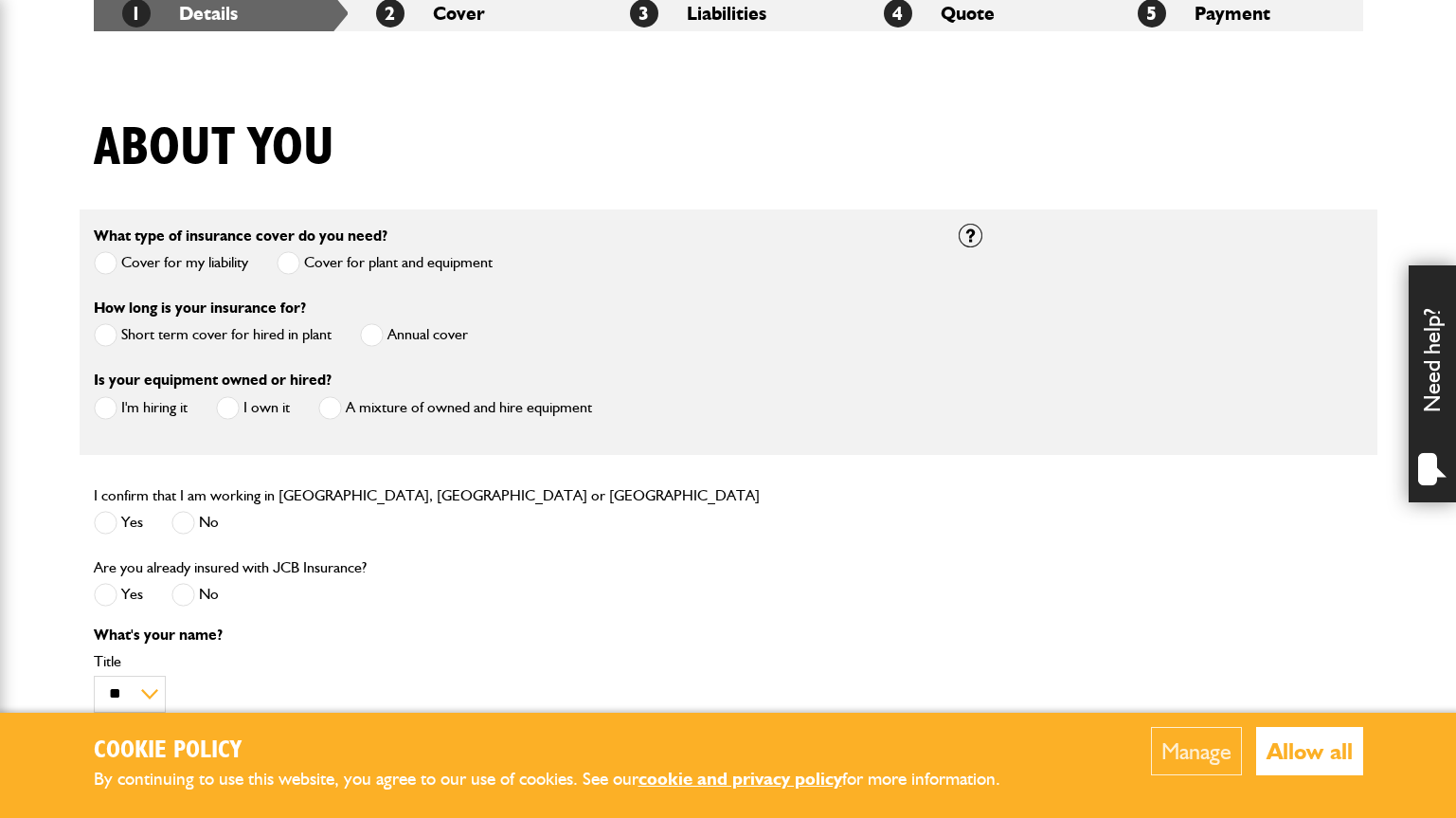 The image size is (1456, 818). I want to click on h1: About you, so click(214, 148).